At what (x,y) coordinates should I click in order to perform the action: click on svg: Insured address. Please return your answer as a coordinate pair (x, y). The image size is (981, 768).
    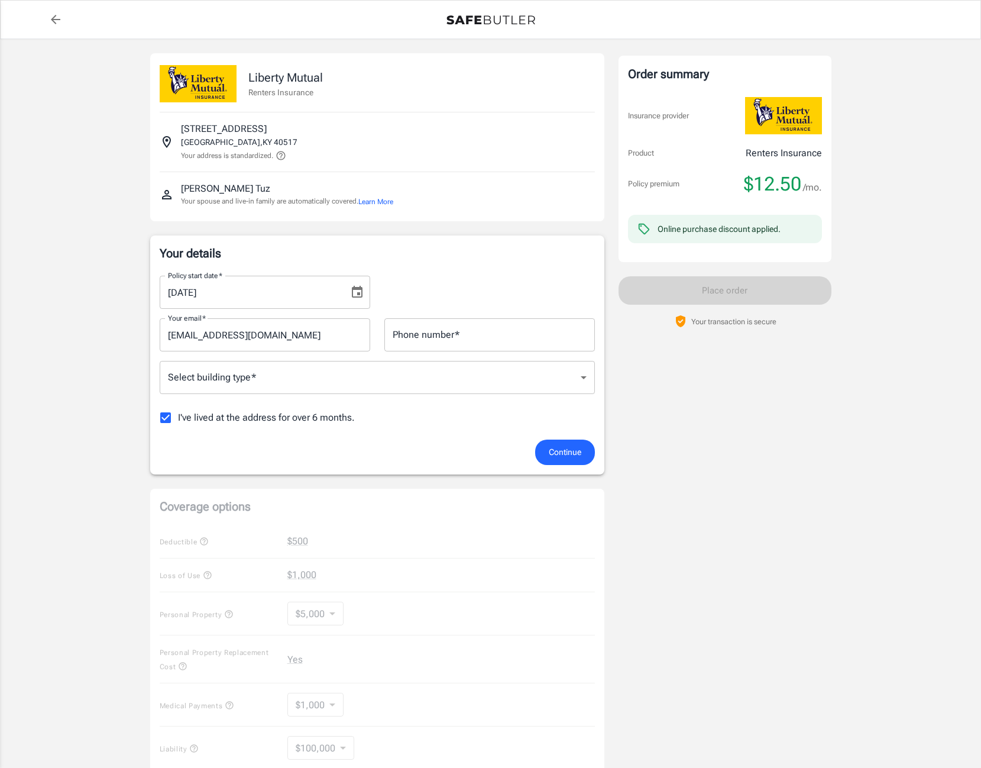
    Looking at the image, I should click on (167, 142).